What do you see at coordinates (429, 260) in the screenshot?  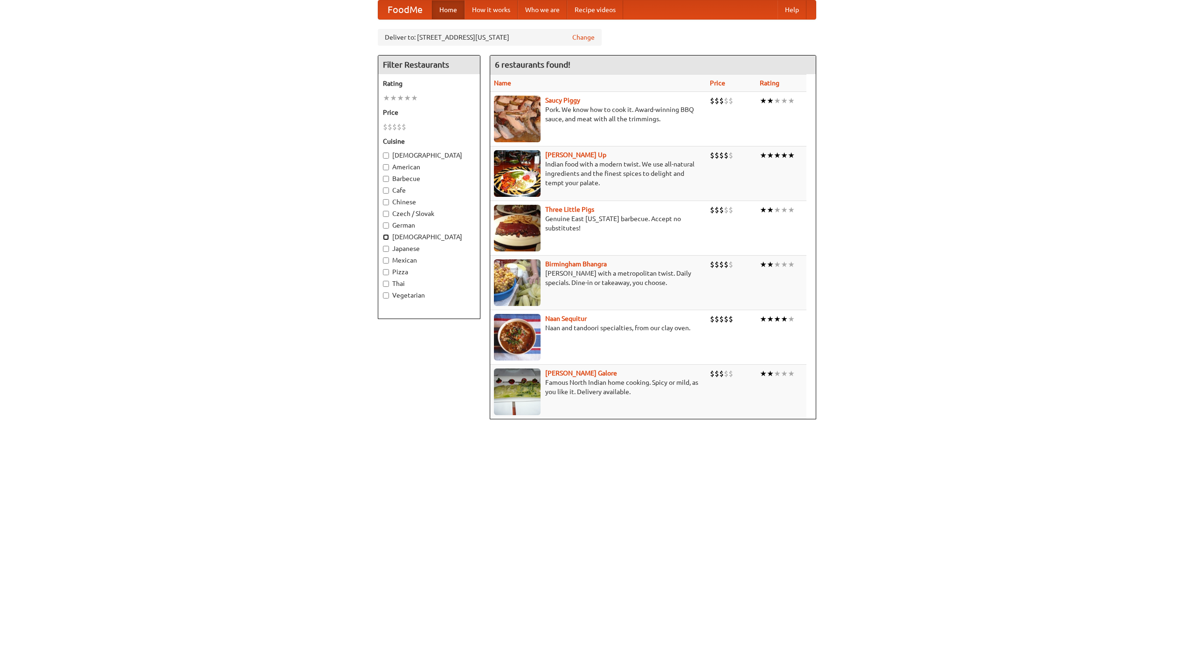 I see `label: Mexican` at bounding box center [429, 260].